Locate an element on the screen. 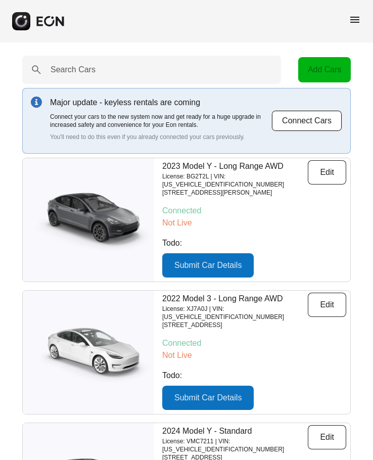 This screenshot has width=373, height=460. p: Major update - keyless rentals are coming is located at coordinates (161, 103).